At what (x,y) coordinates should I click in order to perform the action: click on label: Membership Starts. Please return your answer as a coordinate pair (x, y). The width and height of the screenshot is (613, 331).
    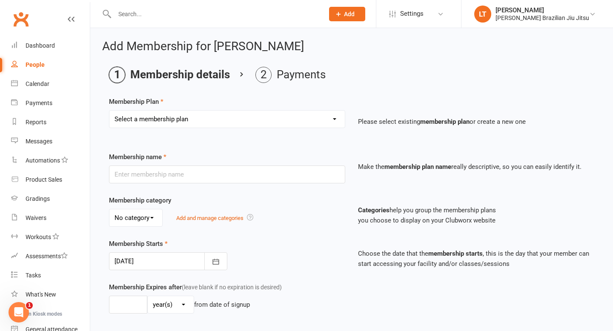
    Looking at the image, I should click on (138, 244).